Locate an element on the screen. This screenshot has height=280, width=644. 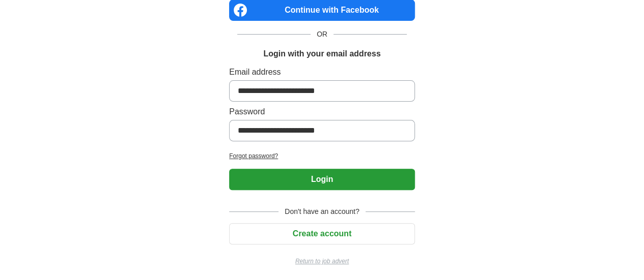
span: Don't have an account? is located at coordinates (322, 212).